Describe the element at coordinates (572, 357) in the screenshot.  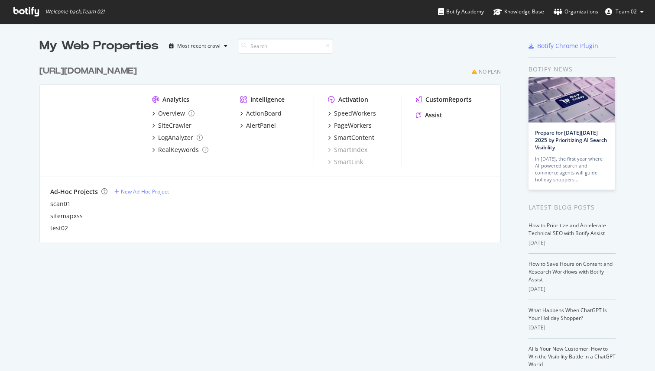
I see `a: AI Is Your New Customer: How to Win the Visibility Battle in a ChatGPT World` at that location.